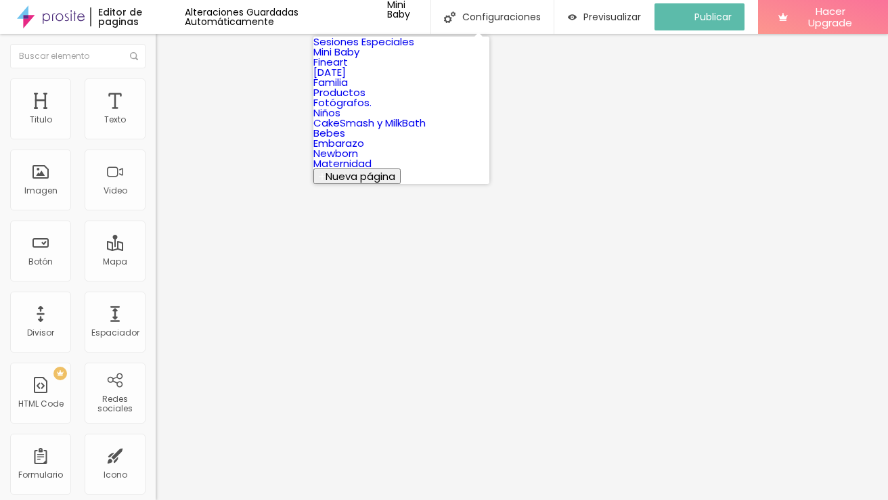 The image size is (888, 500). I want to click on div: Texto, so click(115, 120).